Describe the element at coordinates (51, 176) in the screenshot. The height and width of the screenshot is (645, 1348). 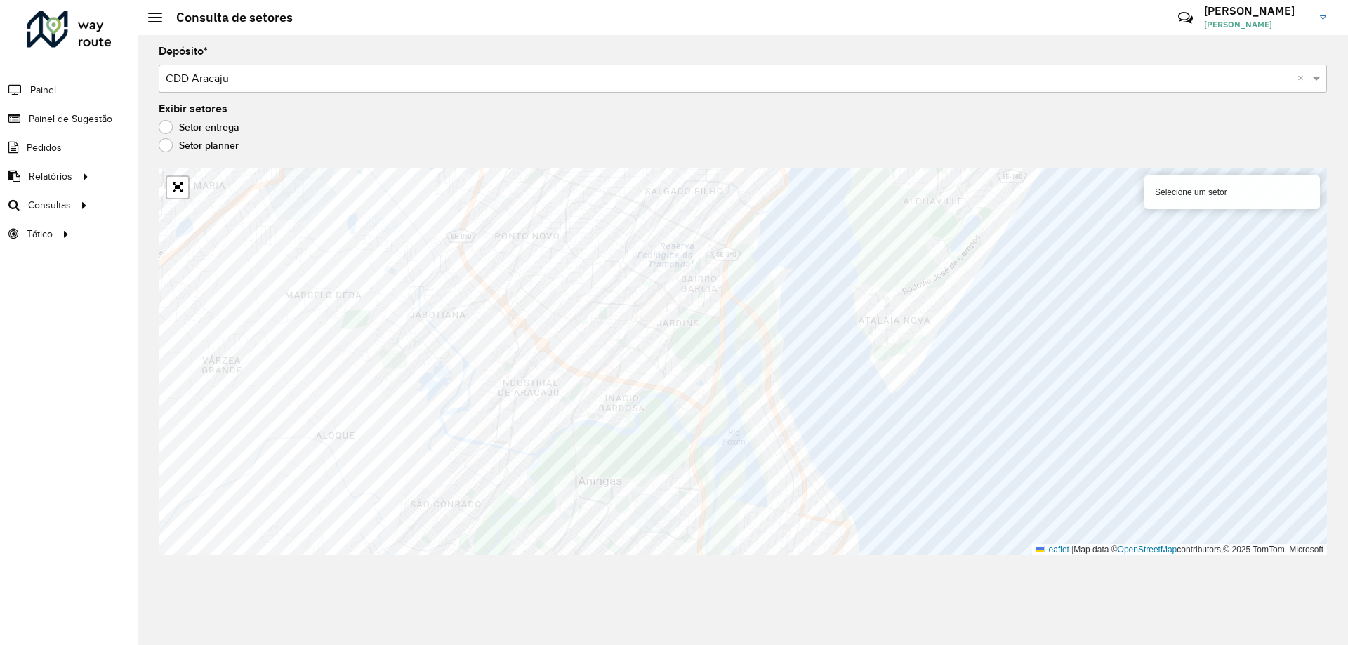
I see `span: Relatórios` at that location.